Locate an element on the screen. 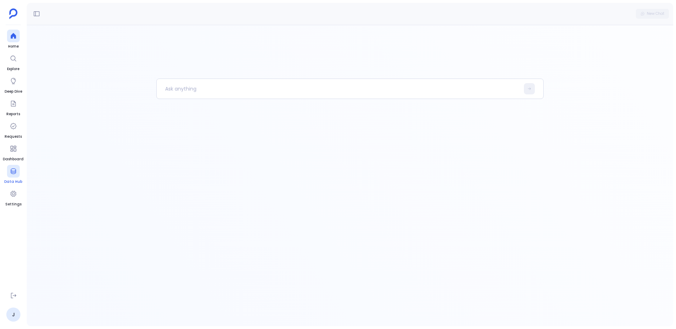 This screenshot has height=329, width=676. a: Reports is located at coordinates (13, 107).